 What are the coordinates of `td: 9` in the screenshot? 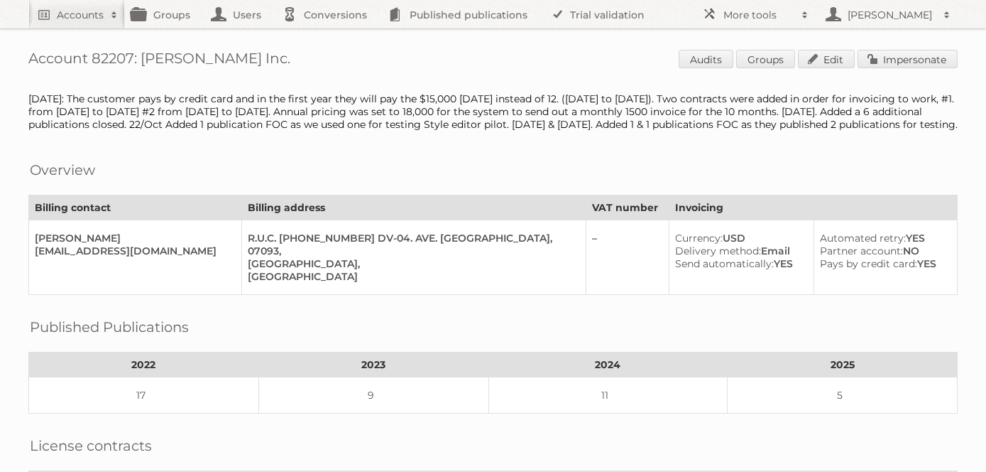 It's located at (374, 395).